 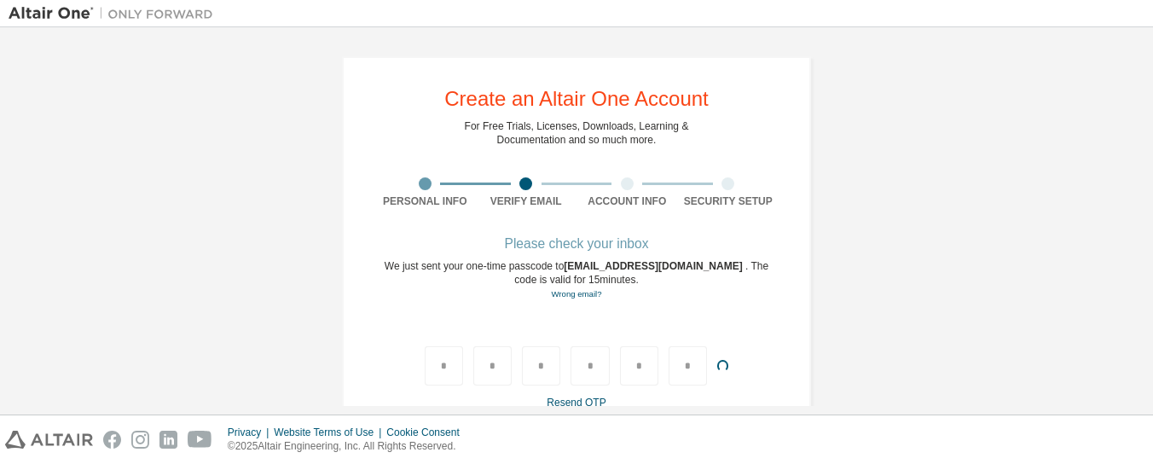 What do you see at coordinates (112, 439) in the screenshot?
I see `img: facebook.svg` at bounding box center [112, 439].